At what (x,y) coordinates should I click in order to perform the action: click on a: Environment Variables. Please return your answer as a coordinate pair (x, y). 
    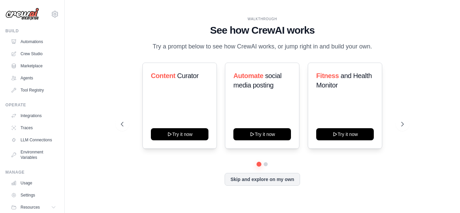
    Looking at the image, I should click on (33, 155).